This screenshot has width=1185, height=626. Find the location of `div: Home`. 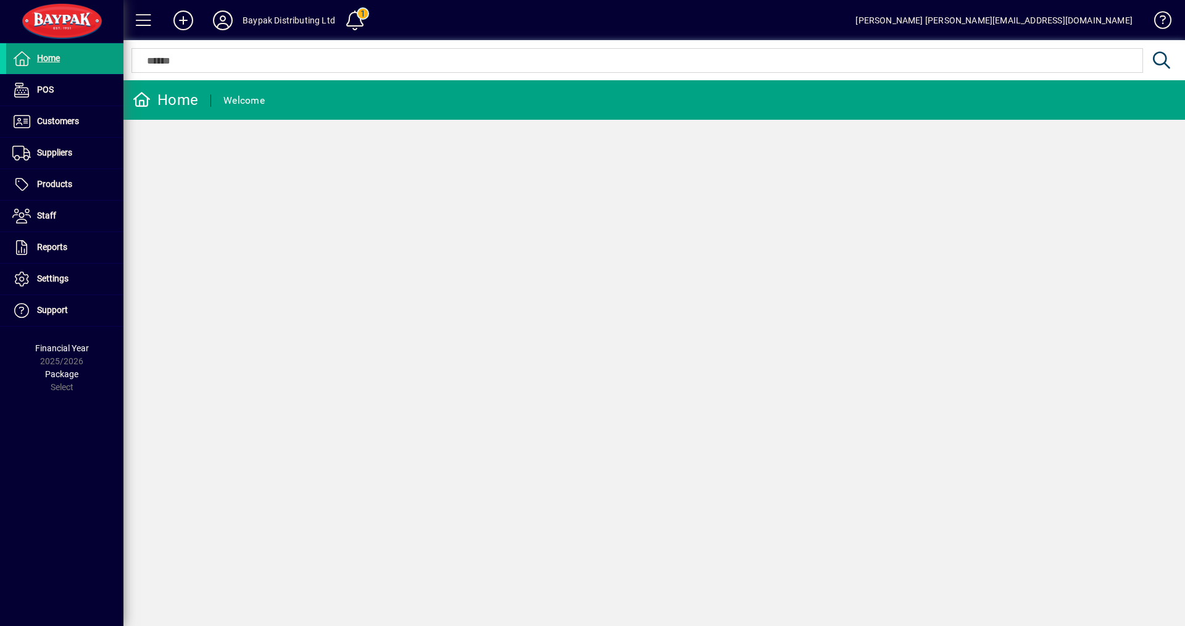

div: Home is located at coordinates (165, 100).